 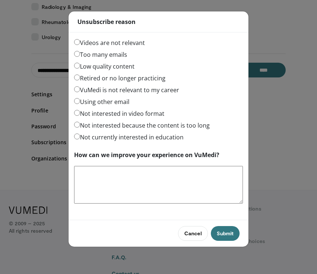 What do you see at coordinates (77, 77) in the screenshot?
I see `input: Retired or no longer practicing` at bounding box center [77, 77].